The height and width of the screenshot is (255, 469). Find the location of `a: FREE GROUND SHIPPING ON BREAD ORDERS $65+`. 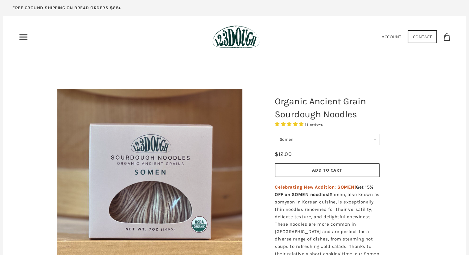

a: FREE GROUND SHIPPING ON BREAD ORDERS $65+ is located at coordinates (67, 10).